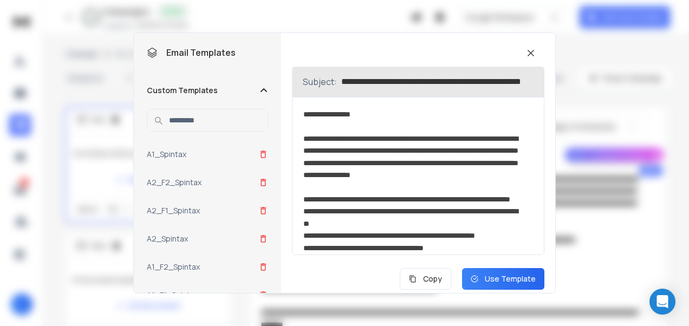  I want to click on button: Custom Templates, so click(207, 90).